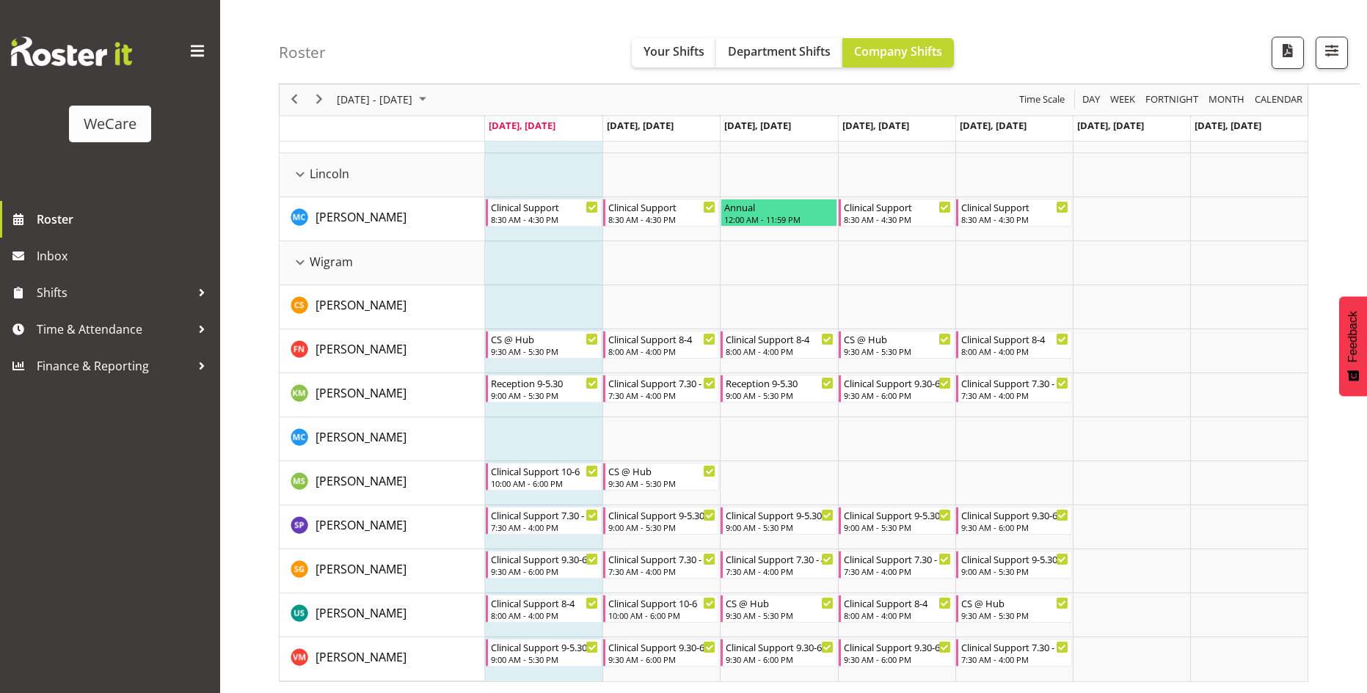 This screenshot has height=693, width=1367. I want to click on td: Sabnam Pun resource, so click(382, 528).